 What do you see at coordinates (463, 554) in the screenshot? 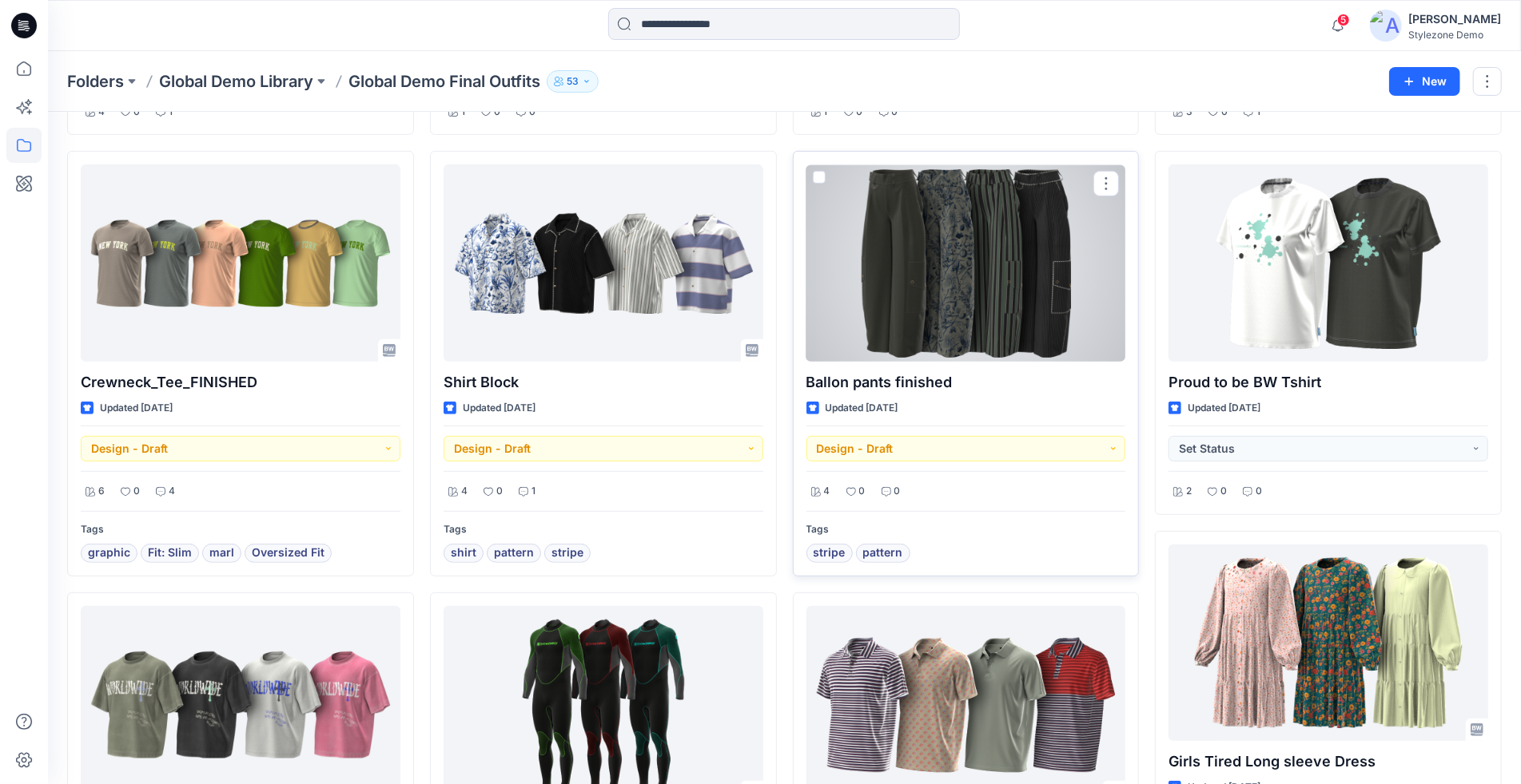
I see `span: shirt` at bounding box center [463, 554].